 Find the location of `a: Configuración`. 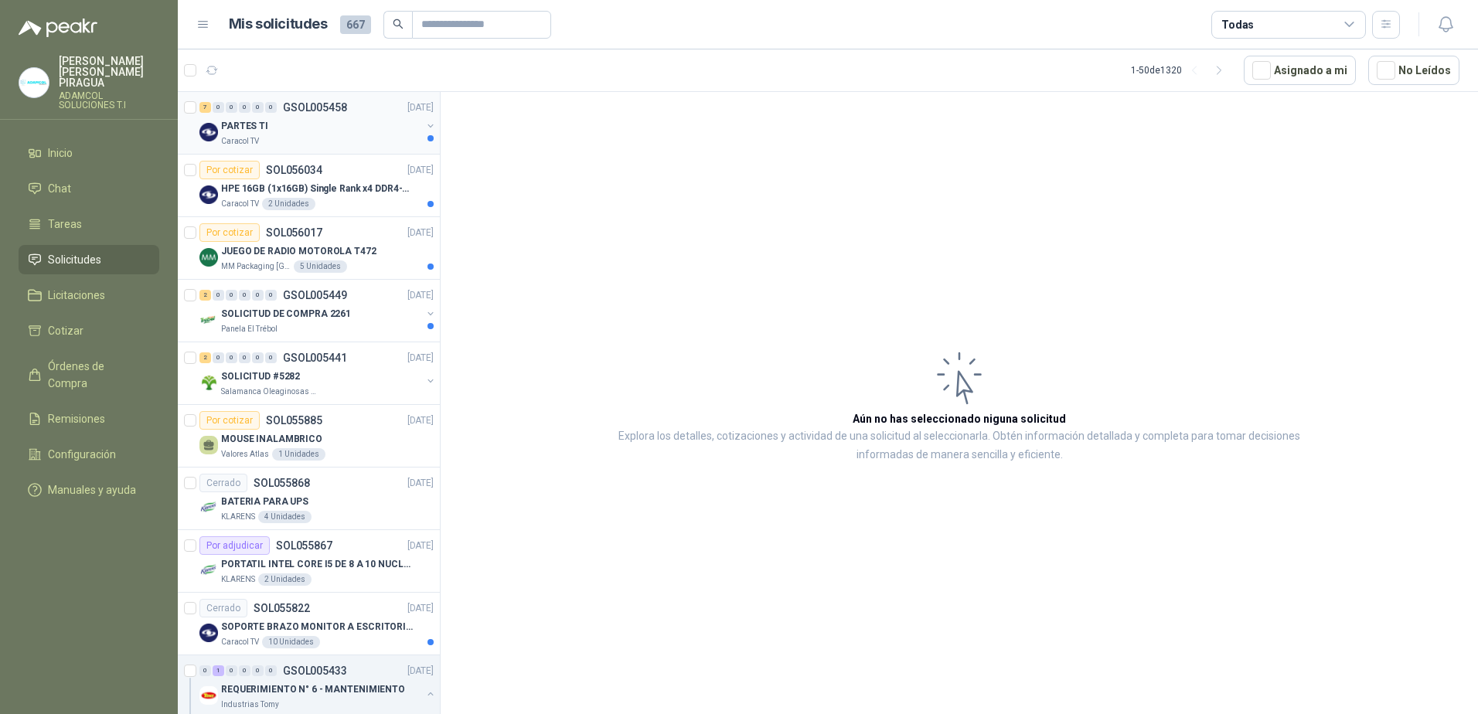

a: Configuración is located at coordinates (89, 455).